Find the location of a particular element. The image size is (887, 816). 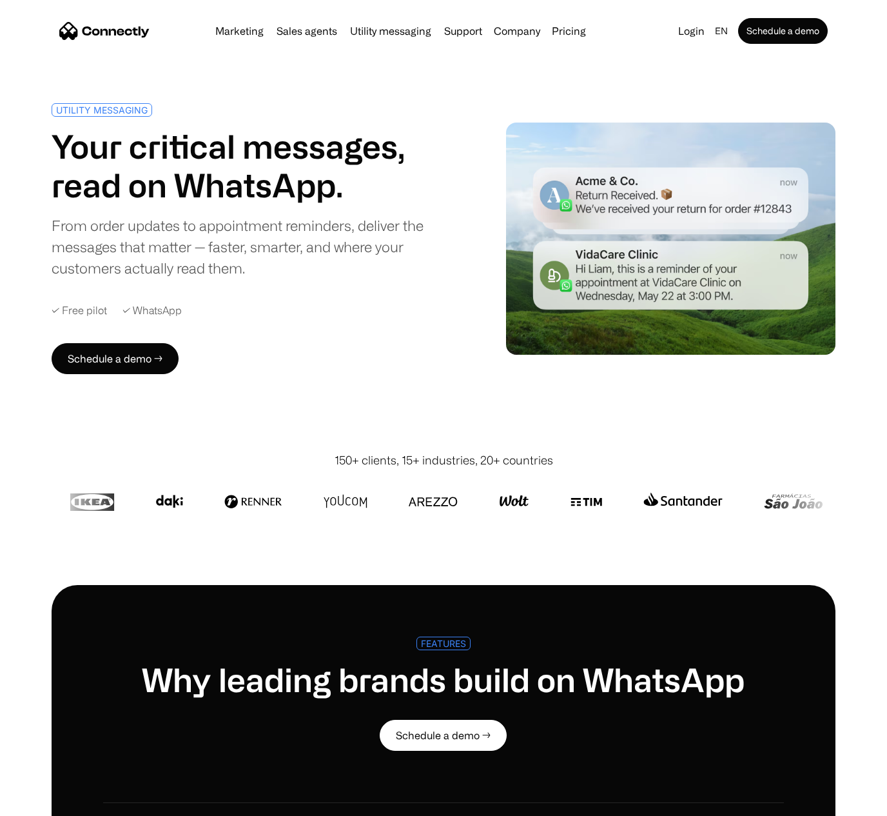

ul: Language list is located at coordinates (52, 802).